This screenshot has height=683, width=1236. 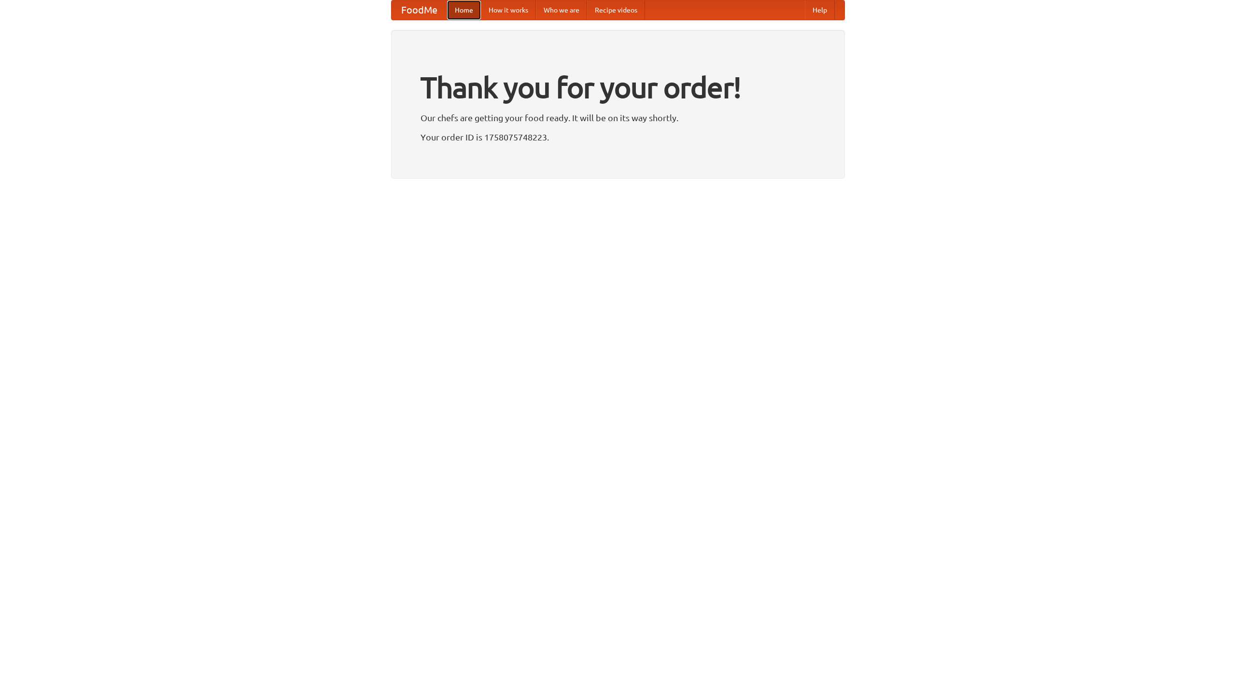 What do you see at coordinates (618, 137) in the screenshot?
I see `p: Your order ID is 1758075748223.` at bounding box center [618, 137].